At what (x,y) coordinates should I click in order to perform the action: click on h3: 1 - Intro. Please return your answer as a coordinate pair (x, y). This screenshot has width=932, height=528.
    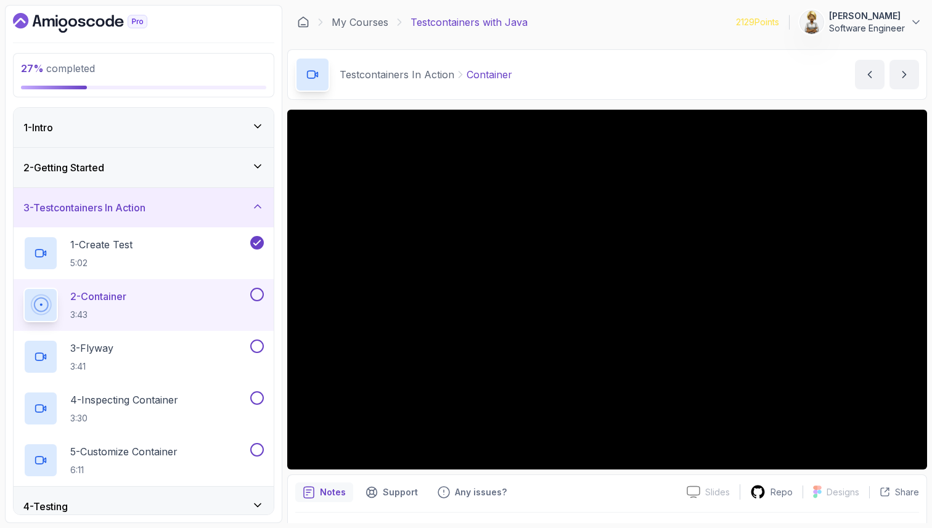
    Looking at the image, I should click on (38, 128).